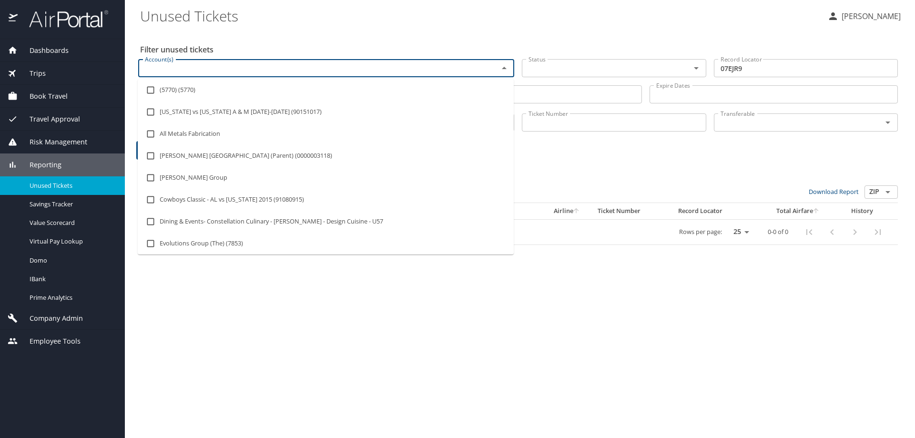 The image size is (915, 438). Describe the element at coordinates (13, 19) in the screenshot. I see `img: icon-airportal.png` at that location.